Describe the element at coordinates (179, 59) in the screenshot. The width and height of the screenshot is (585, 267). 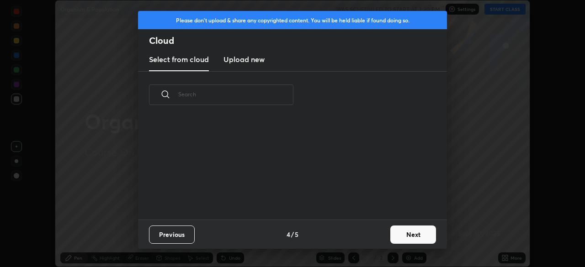
I see `h3: Select from cloud` at that location.